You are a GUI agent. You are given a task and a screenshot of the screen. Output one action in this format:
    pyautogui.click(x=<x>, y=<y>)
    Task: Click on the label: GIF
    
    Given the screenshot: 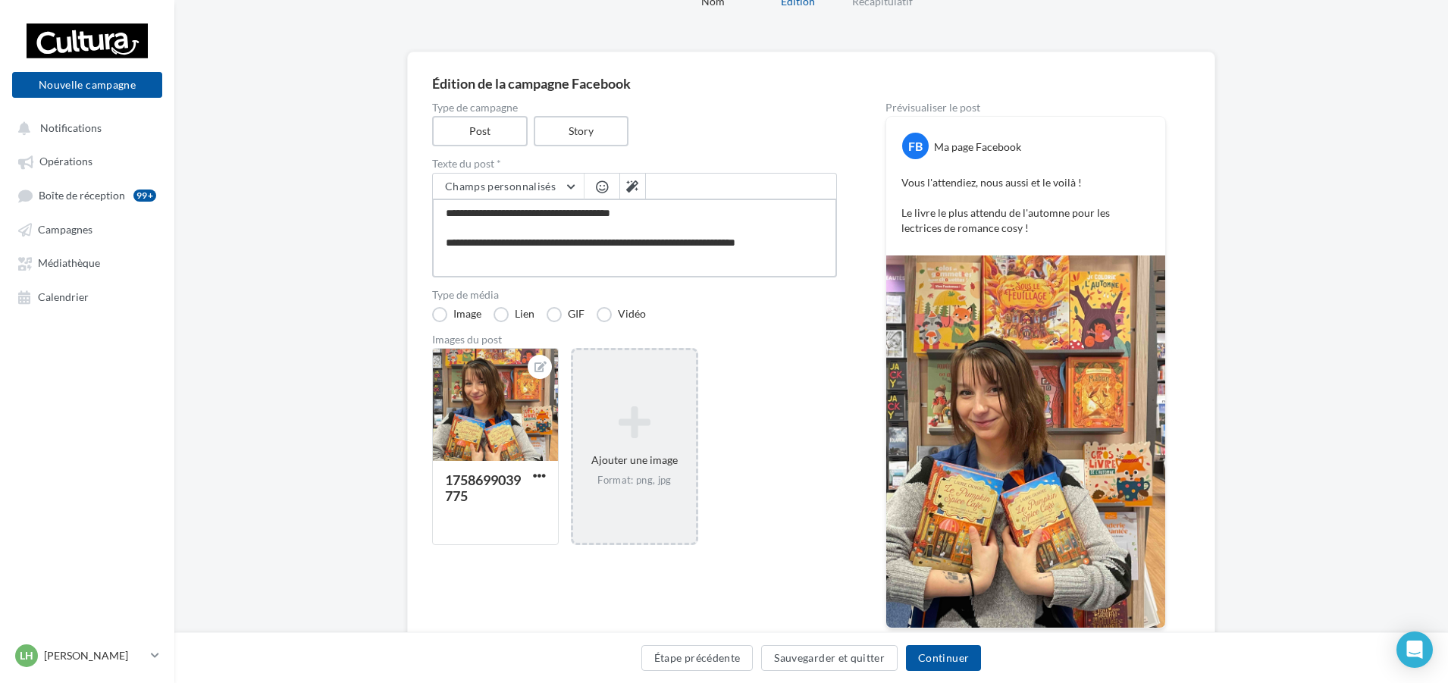 What is the action you would take?
    pyautogui.click(x=565, y=315)
    